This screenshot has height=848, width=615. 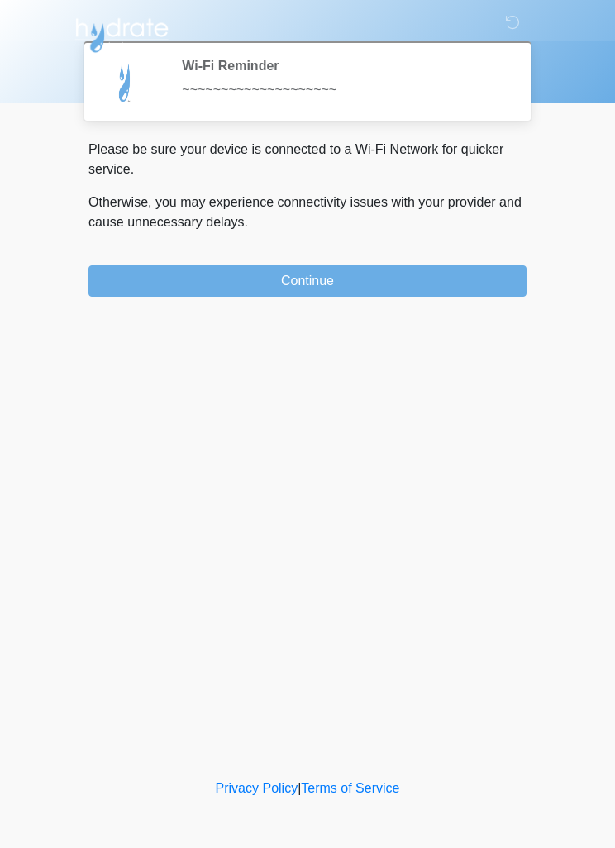 I want to click on button: Continue, so click(x=307, y=281).